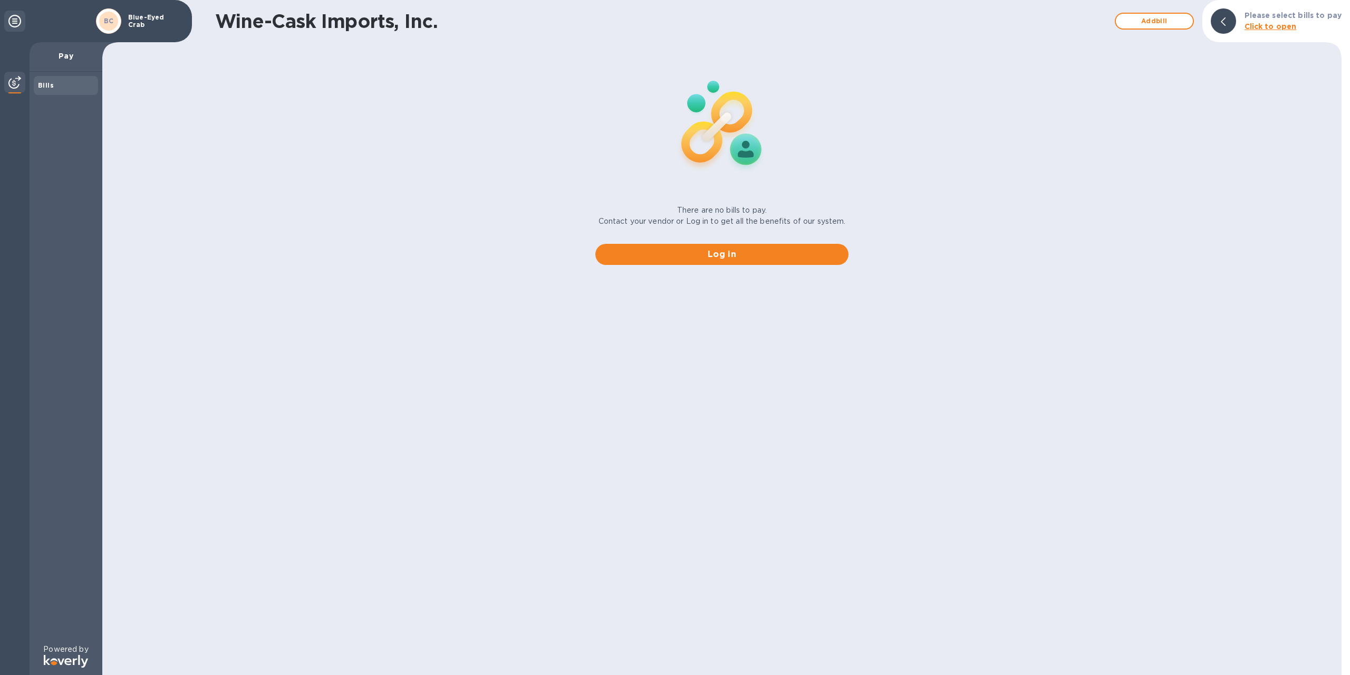 This screenshot has width=1350, height=675. What do you see at coordinates (663, 21) in the screenshot?
I see `h1: Wine-Cask Imports, Inc.` at bounding box center [663, 21].